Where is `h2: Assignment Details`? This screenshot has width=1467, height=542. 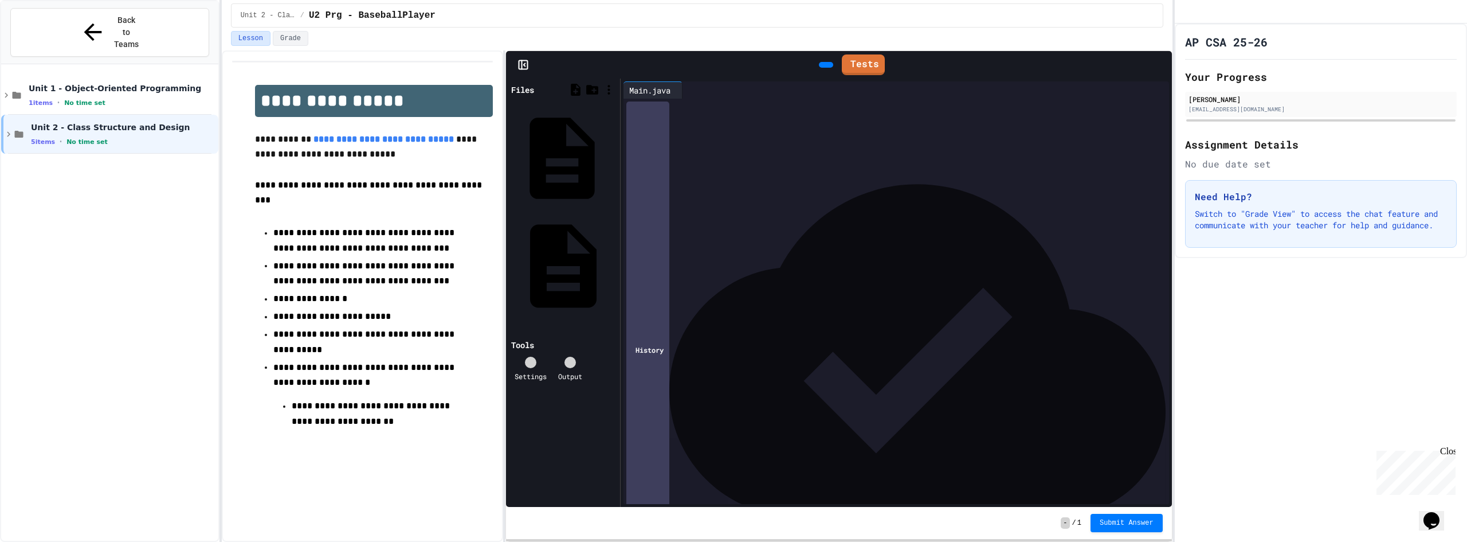
h2: Assignment Details is located at coordinates (1321, 144).